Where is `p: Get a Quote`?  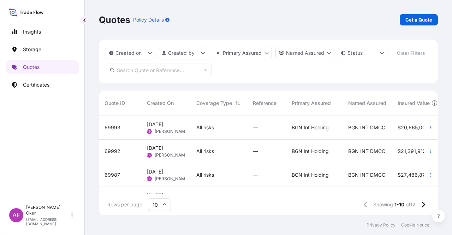
p: Get a Quote is located at coordinates (419, 20).